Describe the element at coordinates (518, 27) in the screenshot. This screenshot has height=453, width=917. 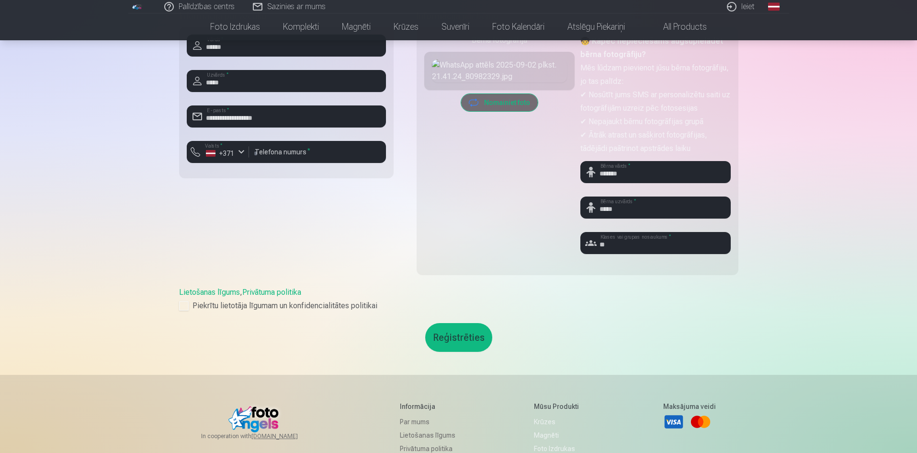
I see `a: Foto kalendāri` at that location.